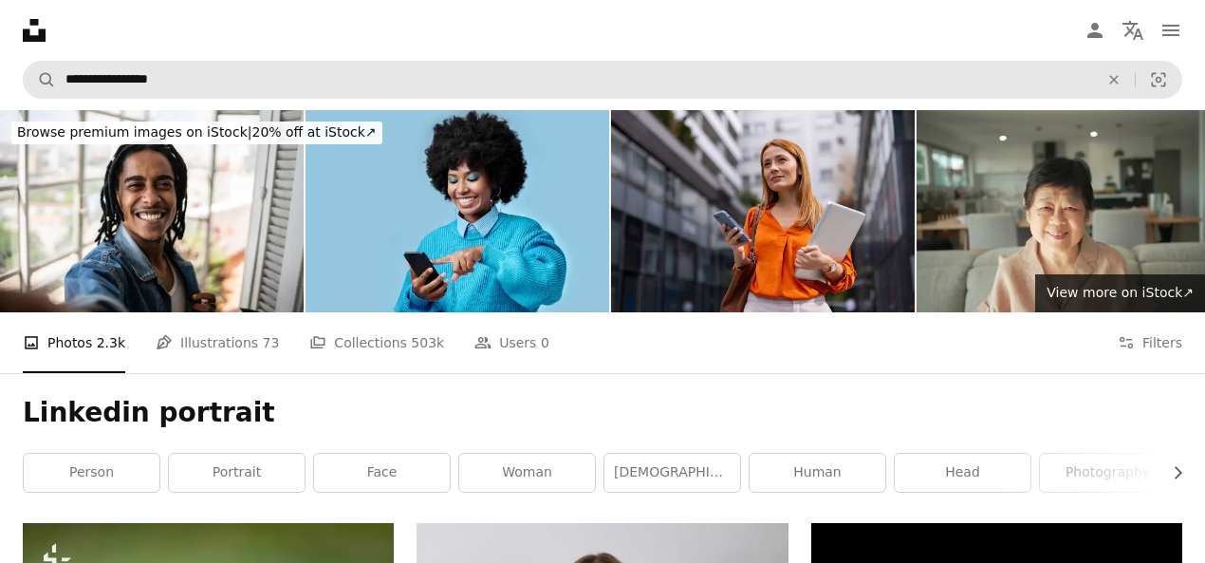 The height and width of the screenshot is (563, 1205). I want to click on div: 20% off at iStock ↗, so click(196, 133).